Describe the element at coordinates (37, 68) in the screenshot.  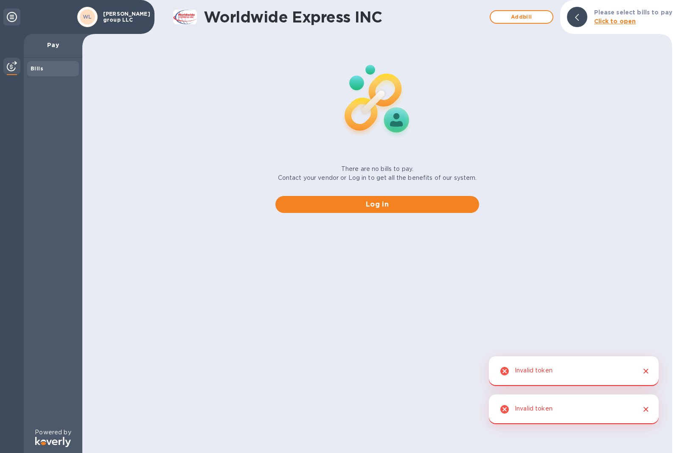
I see `b: Bills` at that location.